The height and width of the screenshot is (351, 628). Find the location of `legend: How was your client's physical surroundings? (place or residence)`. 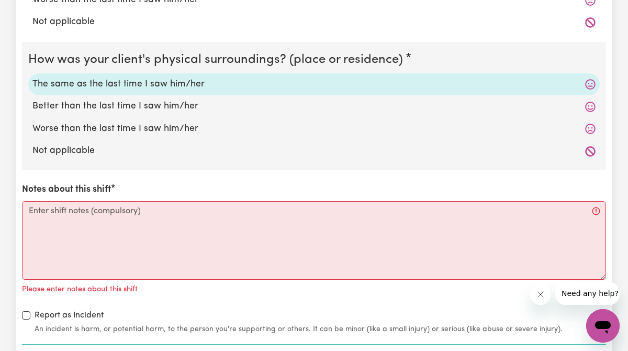

legend: How was your client's physical surroundings? (place or residence) is located at coordinates (218, 60).